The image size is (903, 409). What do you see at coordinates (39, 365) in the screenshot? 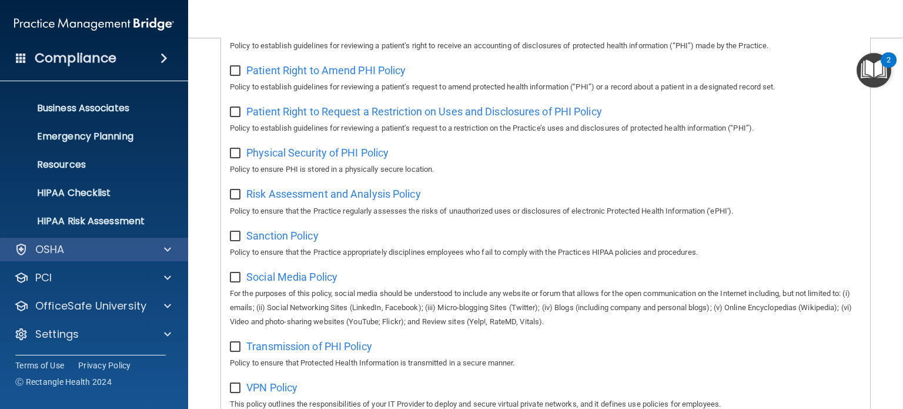
I see `a: Terms of Use` at bounding box center [39, 365].